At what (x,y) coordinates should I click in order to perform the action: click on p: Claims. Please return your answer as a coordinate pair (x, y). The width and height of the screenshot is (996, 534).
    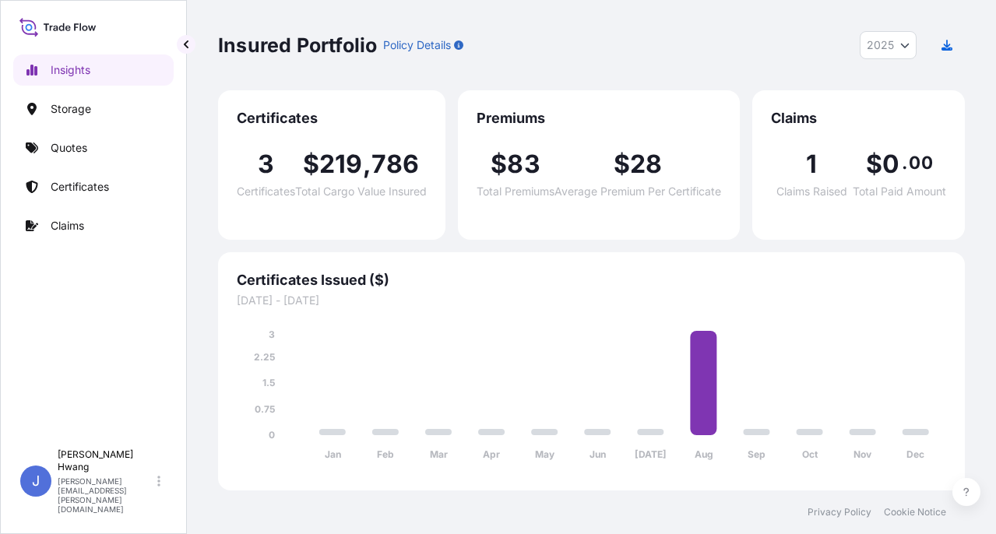
    Looking at the image, I should click on (67, 226).